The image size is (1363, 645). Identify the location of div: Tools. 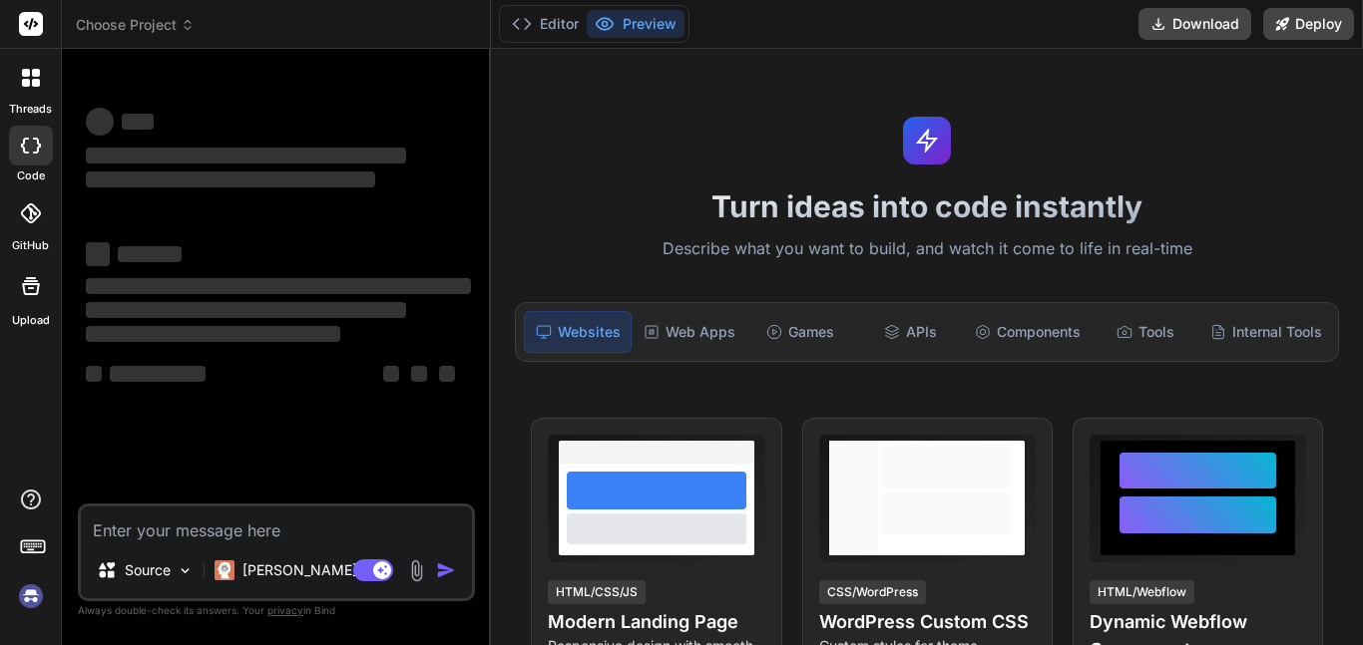
(1145, 332).